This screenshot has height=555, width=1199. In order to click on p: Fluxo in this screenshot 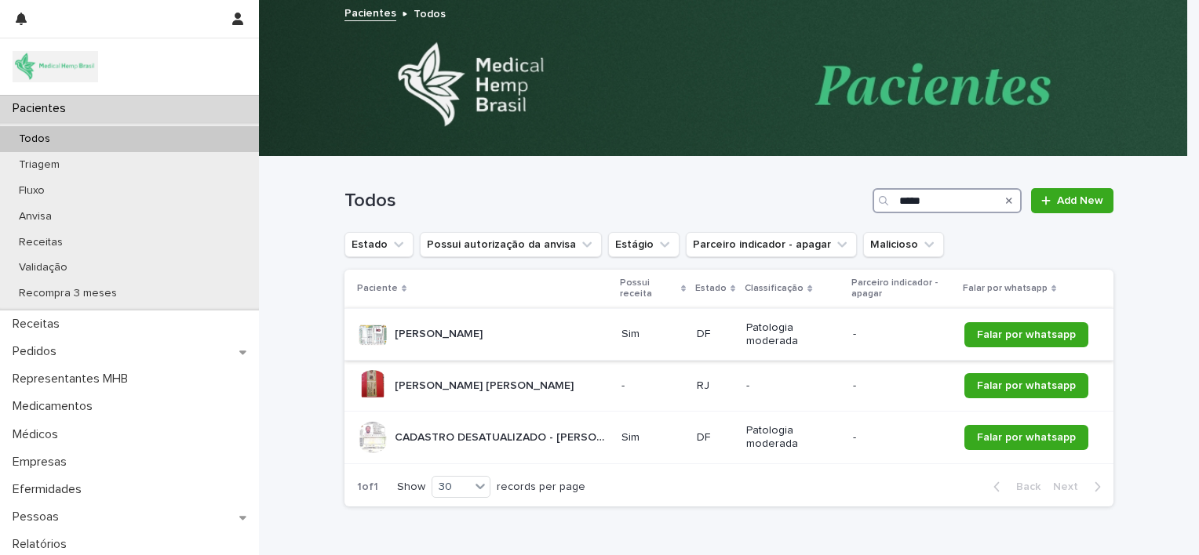, I will do `click(31, 191)`.